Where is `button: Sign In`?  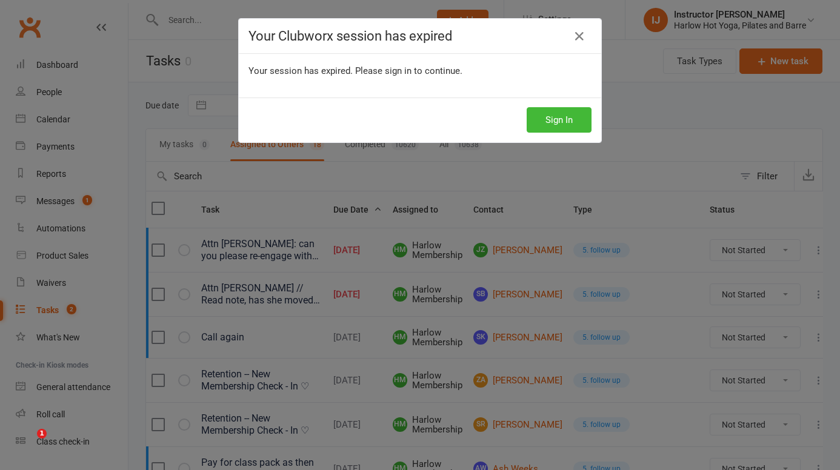
button: Sign In is located at coordinates (558, 120).